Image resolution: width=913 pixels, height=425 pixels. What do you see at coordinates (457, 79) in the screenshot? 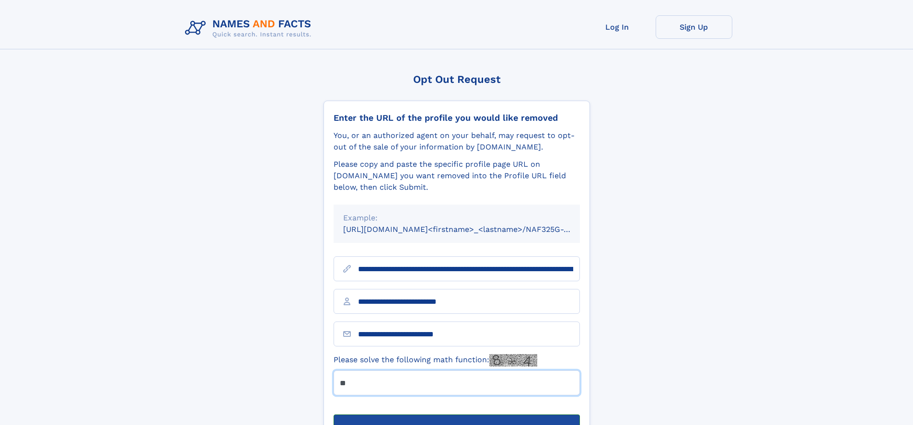
I see `div: Opt Out Request` at bounding box center [457, 79].